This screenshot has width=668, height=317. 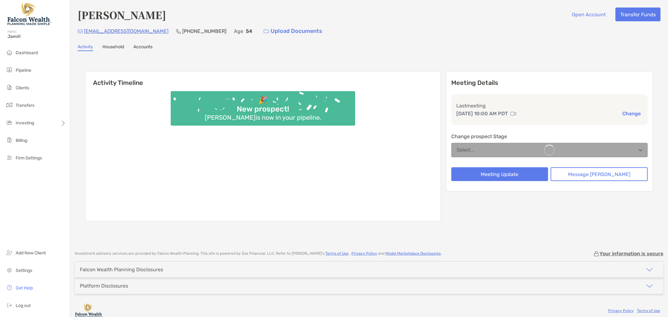 I want to click on span: Investing, so click(x=25, y=123).